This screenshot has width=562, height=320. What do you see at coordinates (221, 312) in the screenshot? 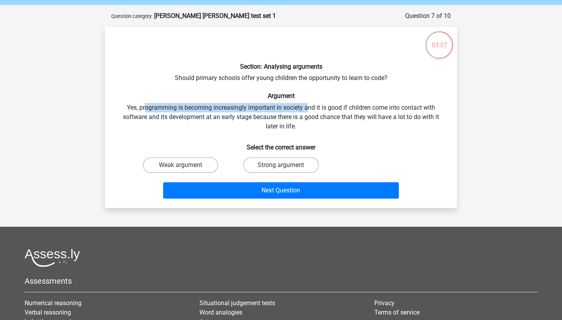
I see `a: Word analogies` at bounding box center [221, 312].